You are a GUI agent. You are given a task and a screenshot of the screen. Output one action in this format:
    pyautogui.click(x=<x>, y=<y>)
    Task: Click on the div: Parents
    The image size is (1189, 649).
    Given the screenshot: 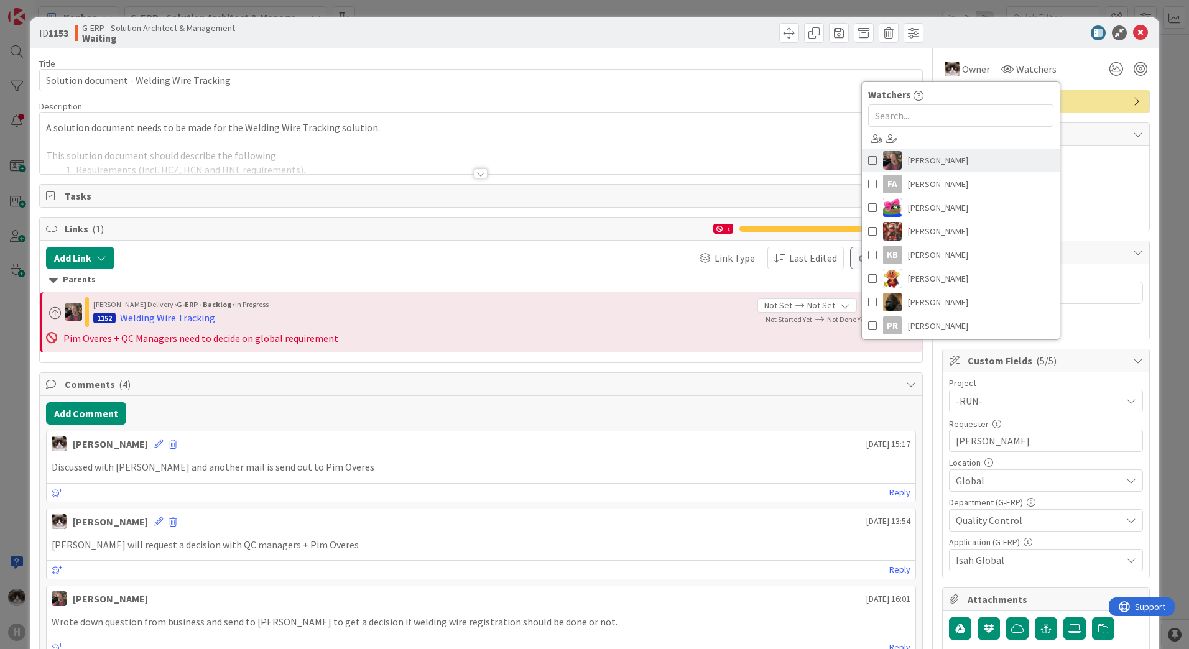 What is the action you would take?
    pyautogui.click(x=481, y=280)
    